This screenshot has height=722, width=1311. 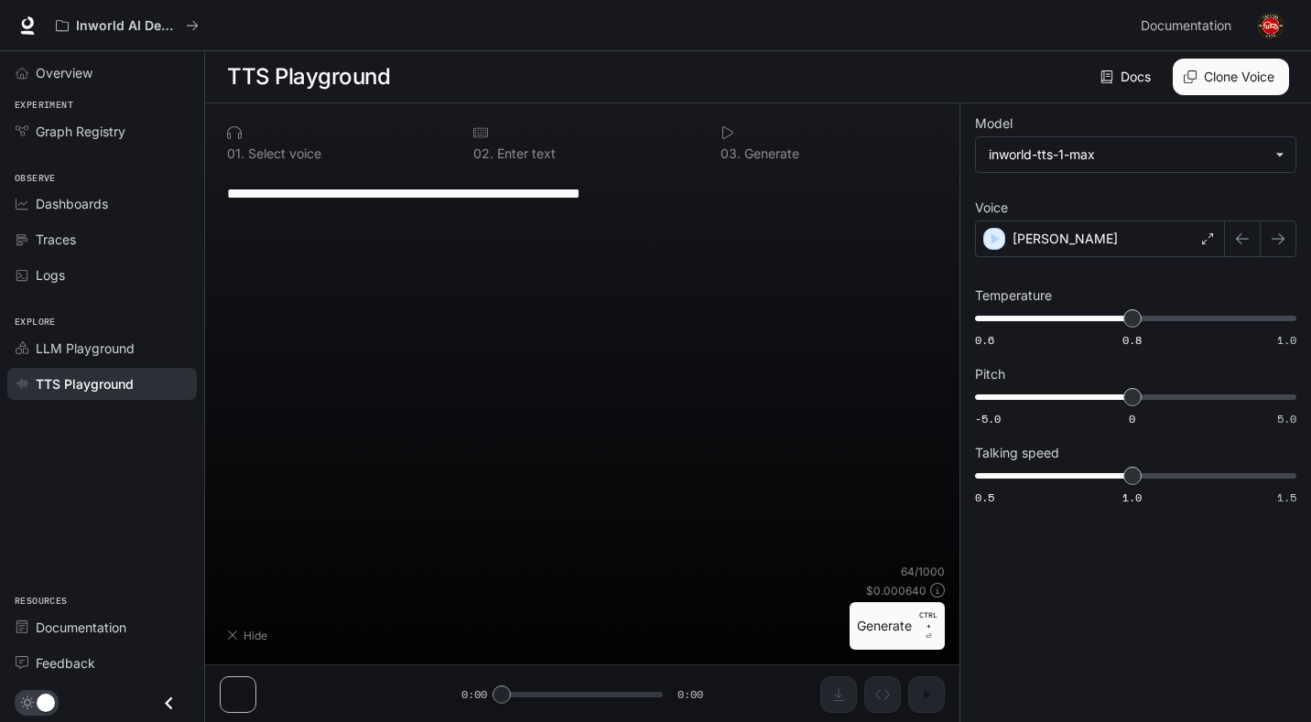 What do you see at coordinates (249, 635) in the screenshot?
I see `button: Hide` at bounding box center [249, 635].